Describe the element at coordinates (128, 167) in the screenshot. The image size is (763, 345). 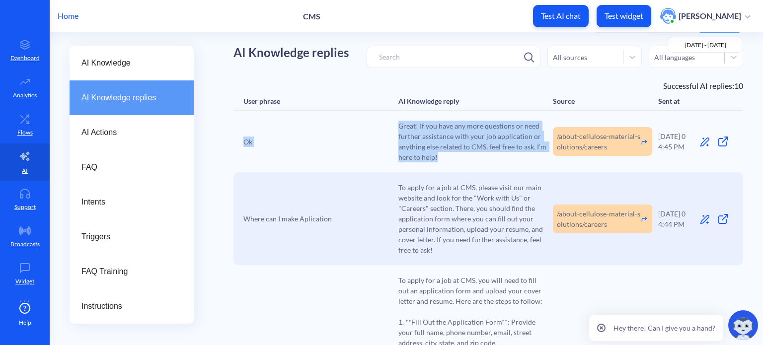
I see `span: FAQ` at that location.